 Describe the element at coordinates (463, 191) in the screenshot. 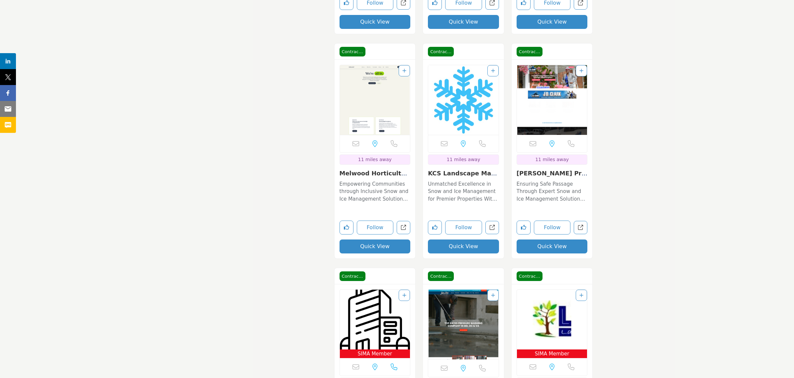

I see `a: Unmatched Excellence in Snow and Ice Management for Premier Properties With a steadfast commitmen...` at that location.